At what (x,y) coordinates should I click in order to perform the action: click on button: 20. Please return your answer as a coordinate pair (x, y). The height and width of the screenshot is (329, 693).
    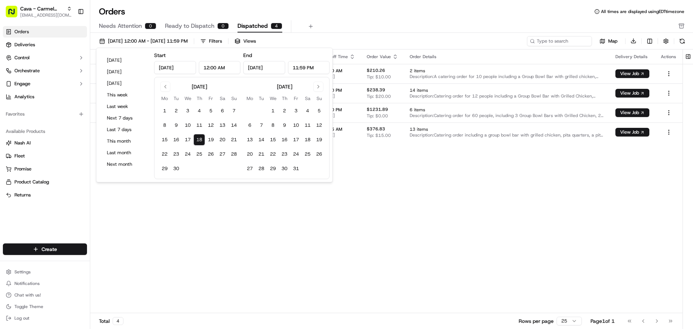
    Looking at the image, I should click on (222, 140).